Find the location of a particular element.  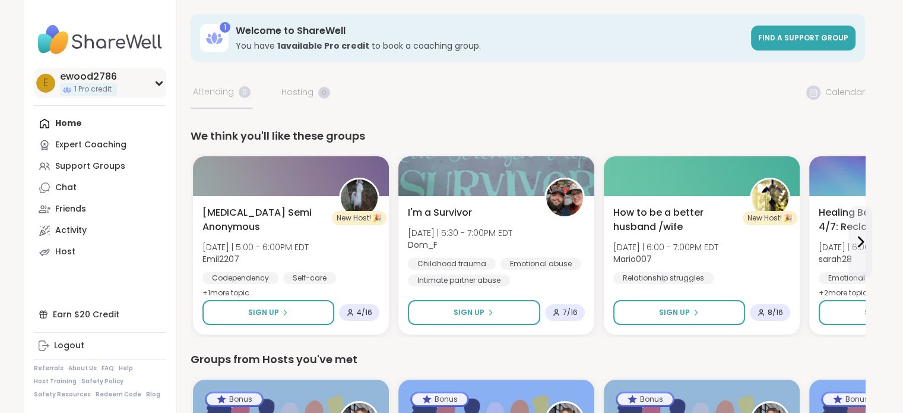

div: 1 is located at coordinates (225, 27).